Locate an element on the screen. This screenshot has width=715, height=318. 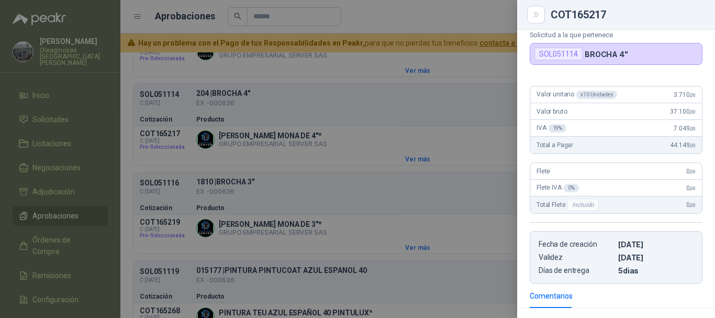
span: Flete is located at coordinates (544, 171).